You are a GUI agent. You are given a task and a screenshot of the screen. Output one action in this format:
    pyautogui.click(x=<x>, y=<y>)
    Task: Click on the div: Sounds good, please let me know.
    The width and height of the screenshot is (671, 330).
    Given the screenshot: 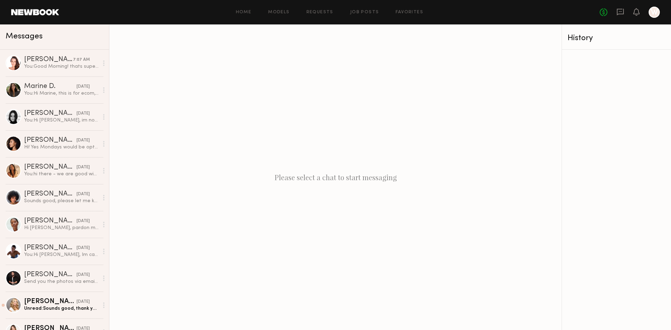 What is the action you would take?
    pyautogui.click(x=61, y=201)
    